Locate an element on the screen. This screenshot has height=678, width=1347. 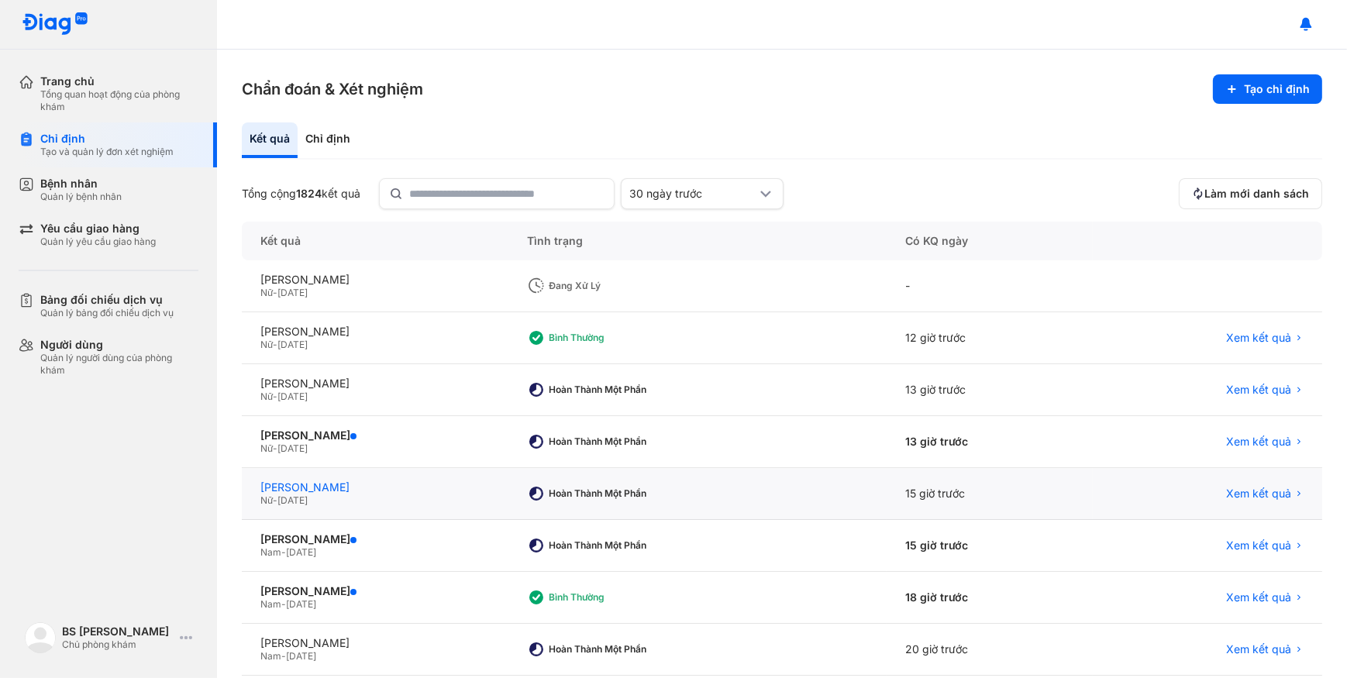
div: Bệnh nhân is located at coordinates (81, 184).